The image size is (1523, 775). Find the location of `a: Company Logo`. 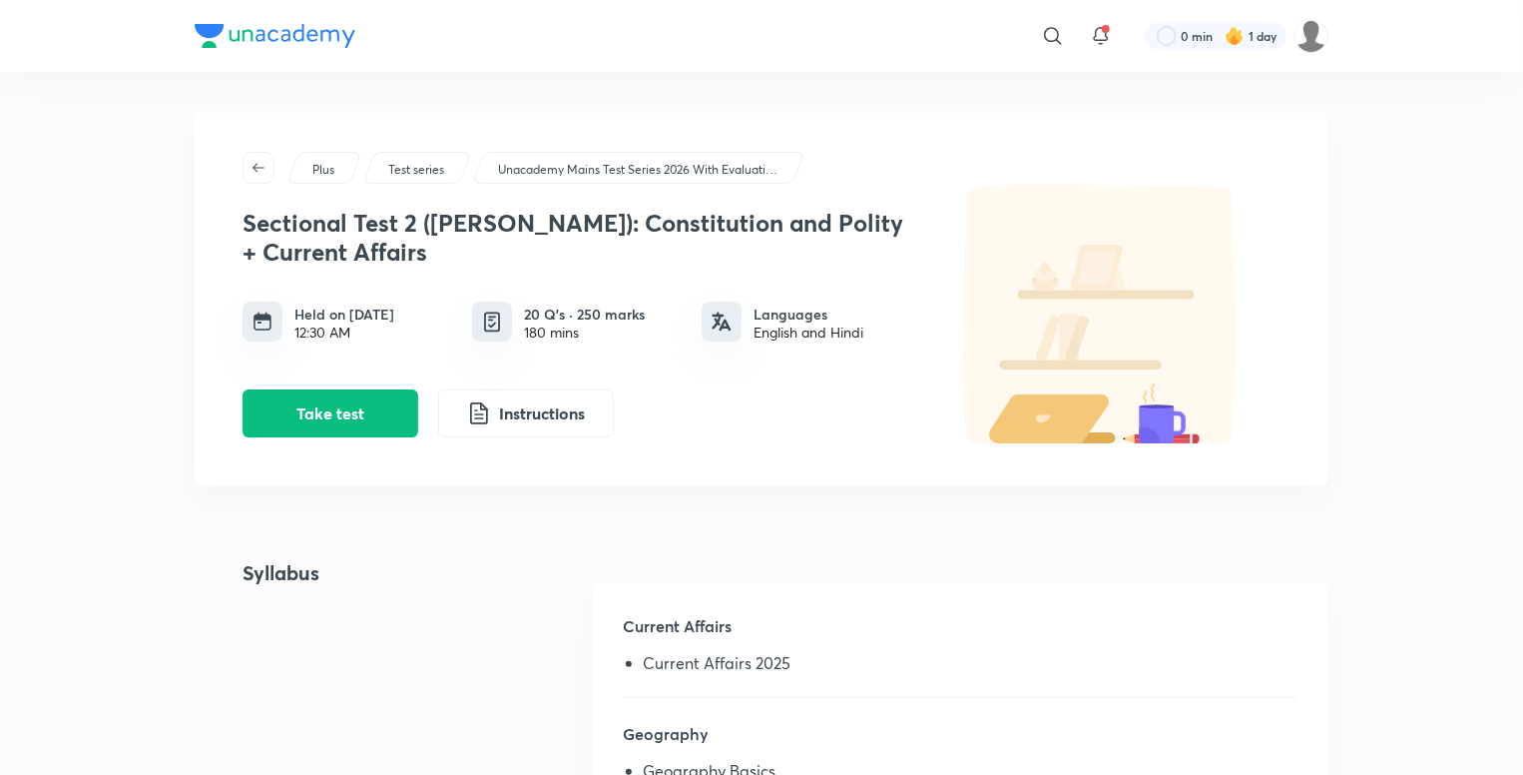

a: Company Logo is located at coordinates (274, 36).